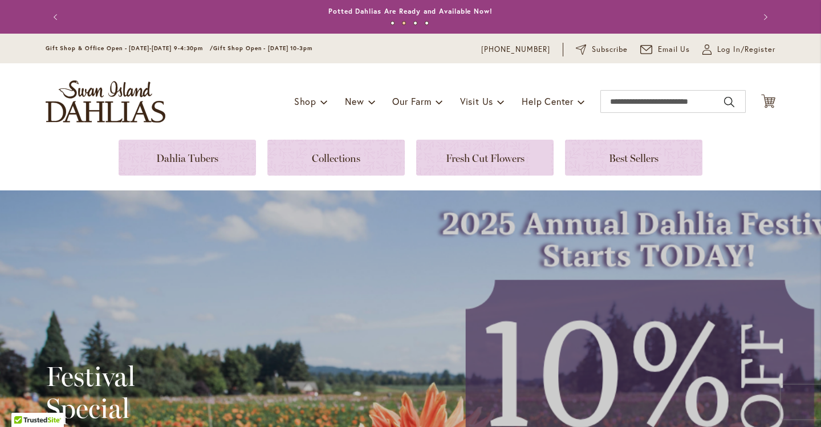 The height and width of the screenshot is (427, 821). Describe the element at coordinates (609, 50) in the screenshot. I see `span: Subscribe` at that location.